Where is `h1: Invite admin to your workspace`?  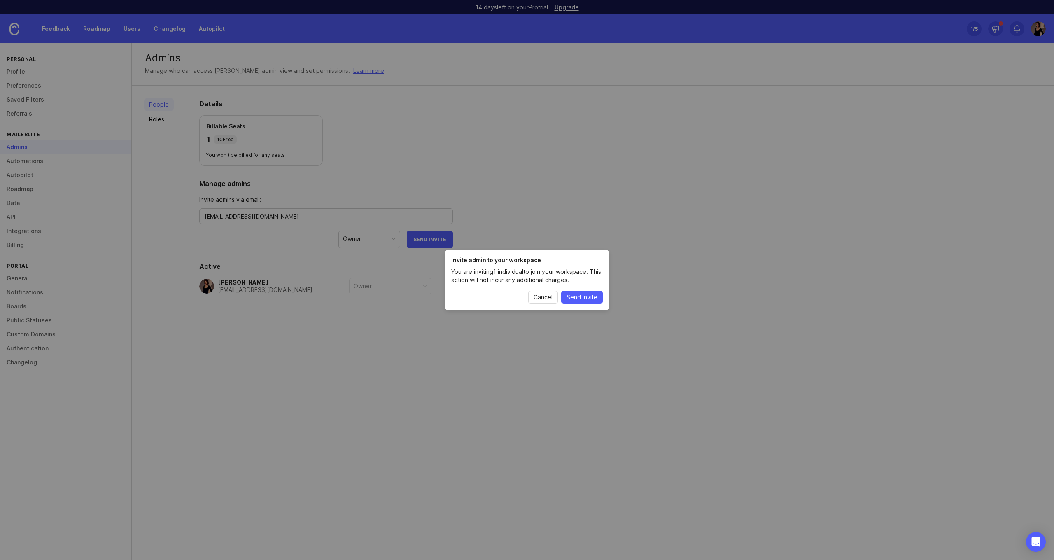 h1: Invite admin to your workspace is located at coordinates (527, 260).